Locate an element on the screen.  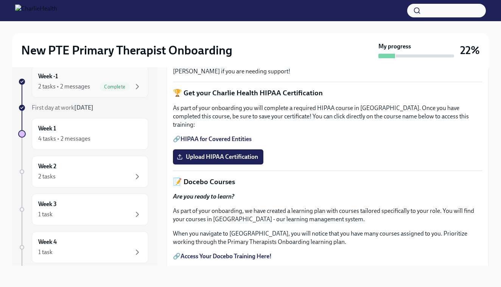
a: HIPAA for Covered Entities is located at coordinates (216, 139).